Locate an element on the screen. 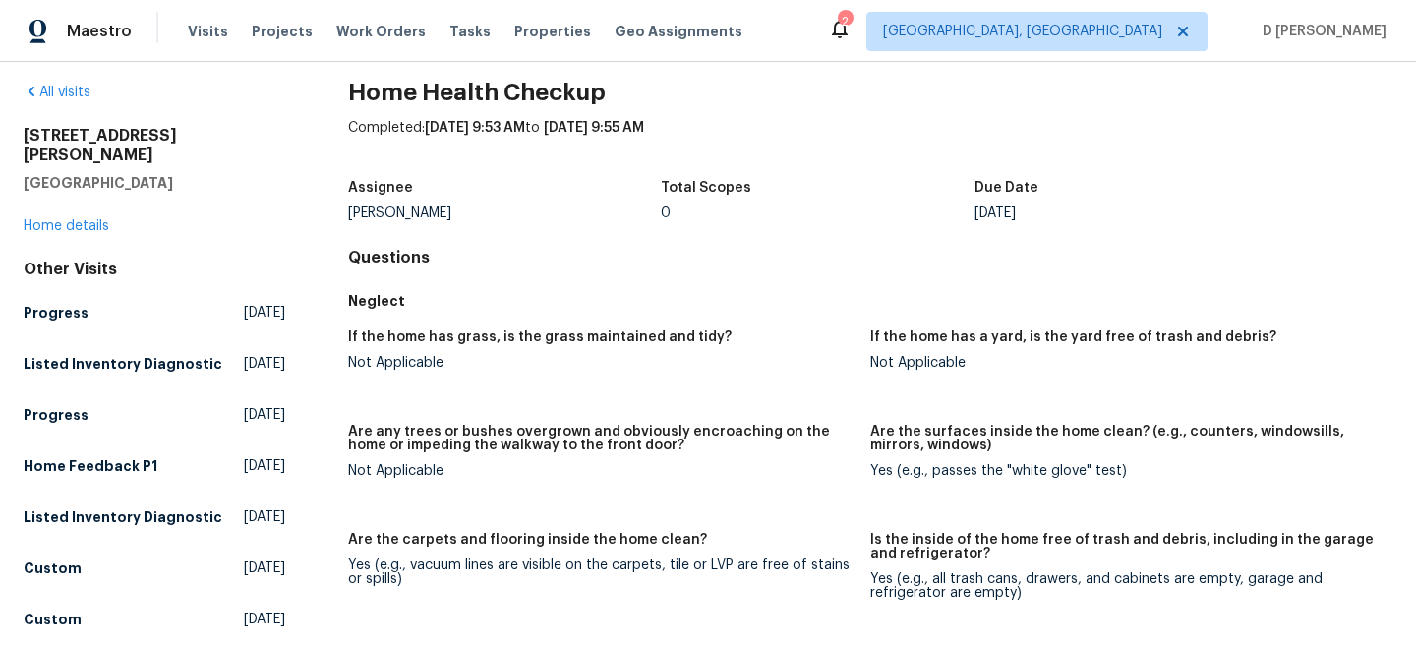 This screenshot has width=1416, height=646. span: Maestro is located at coordinates (99, 31).